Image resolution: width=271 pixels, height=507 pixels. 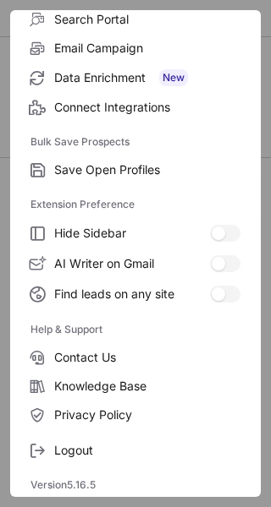 I want to click on label: AI Writer on Gmail, so click(x=135, y=264).